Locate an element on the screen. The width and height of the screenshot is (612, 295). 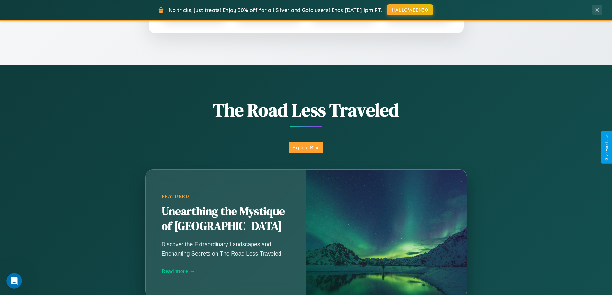
button: Explore Blog is located at coordinates (306, 147).